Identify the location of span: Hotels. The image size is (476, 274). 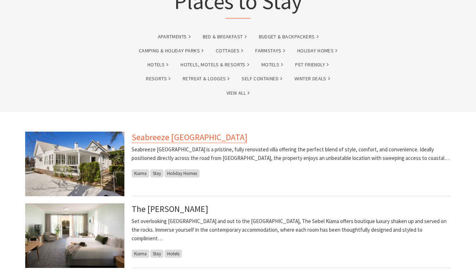
(173, 254).